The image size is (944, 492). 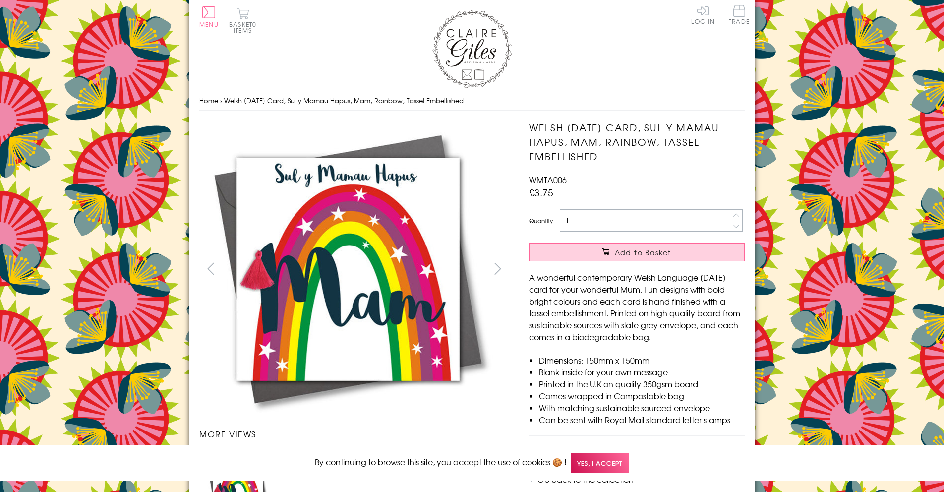 What do you see at coordinates (209, 24) in the screenshot?
I see `span: Menu` at bounding box center [209, 24].